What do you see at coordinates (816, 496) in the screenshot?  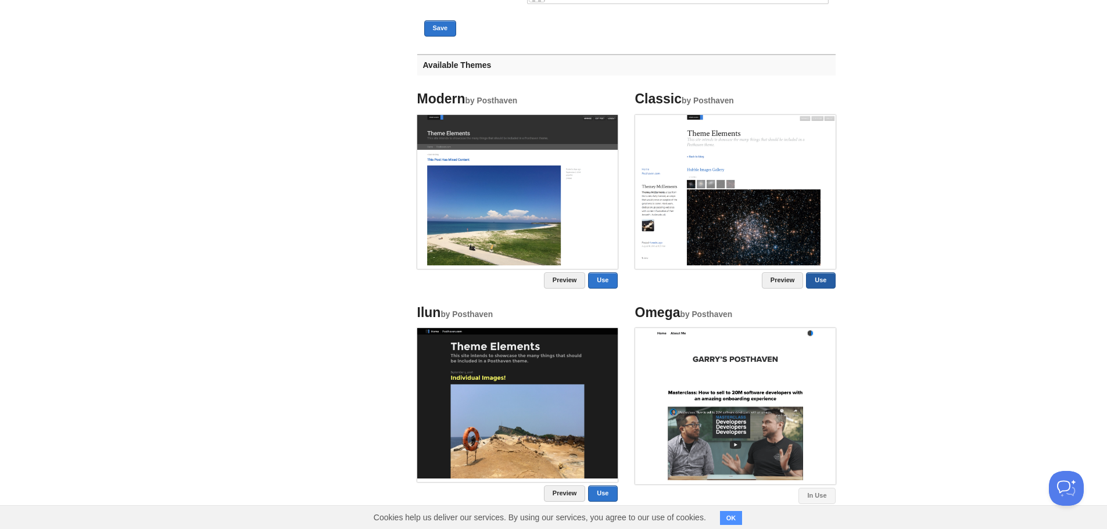 I see `a: In Use` at bounding box center [816, 496].